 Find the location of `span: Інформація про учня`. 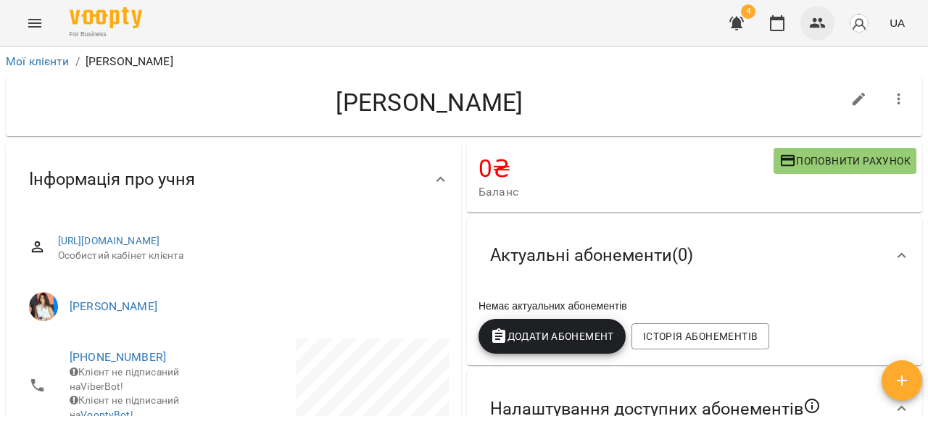

span: Інформація про учня is located at coordinates (112, 179).